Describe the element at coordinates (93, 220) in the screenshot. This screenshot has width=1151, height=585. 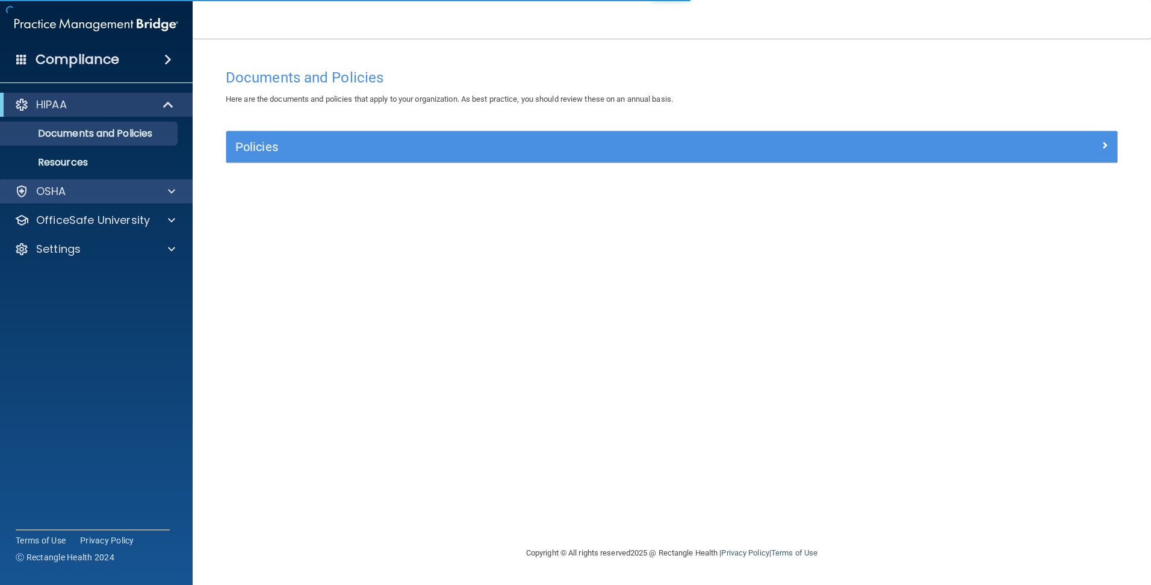
I see `p: OfficeSafe University` at that location.